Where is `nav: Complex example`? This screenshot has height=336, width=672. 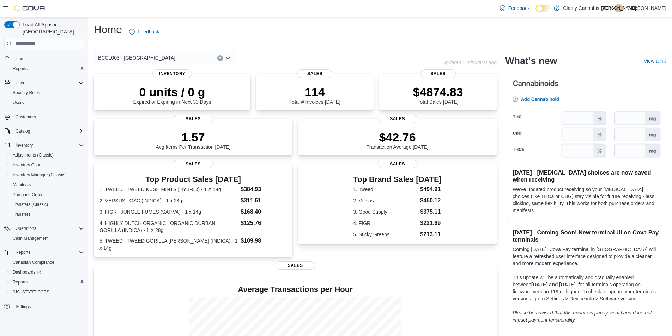
nav: Complex example is located at coordinates (44, 191).